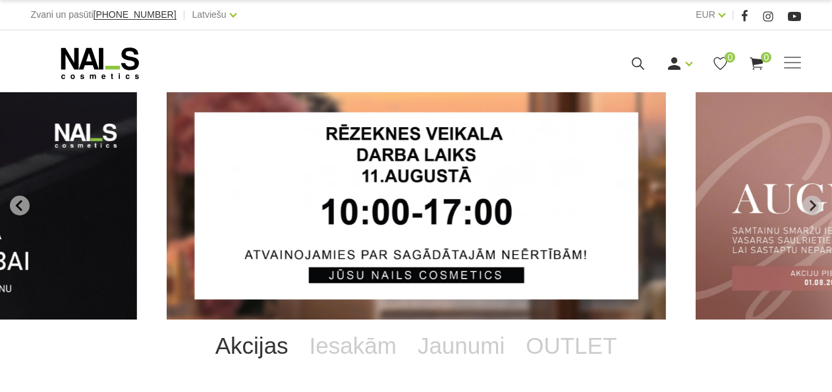 Image resolution: width=832 pixels, height=392 pixels. What do you see at coordinates (209, 14) in the screenshot?
I see `a: Latviešu` at bounding box center [209, 14].